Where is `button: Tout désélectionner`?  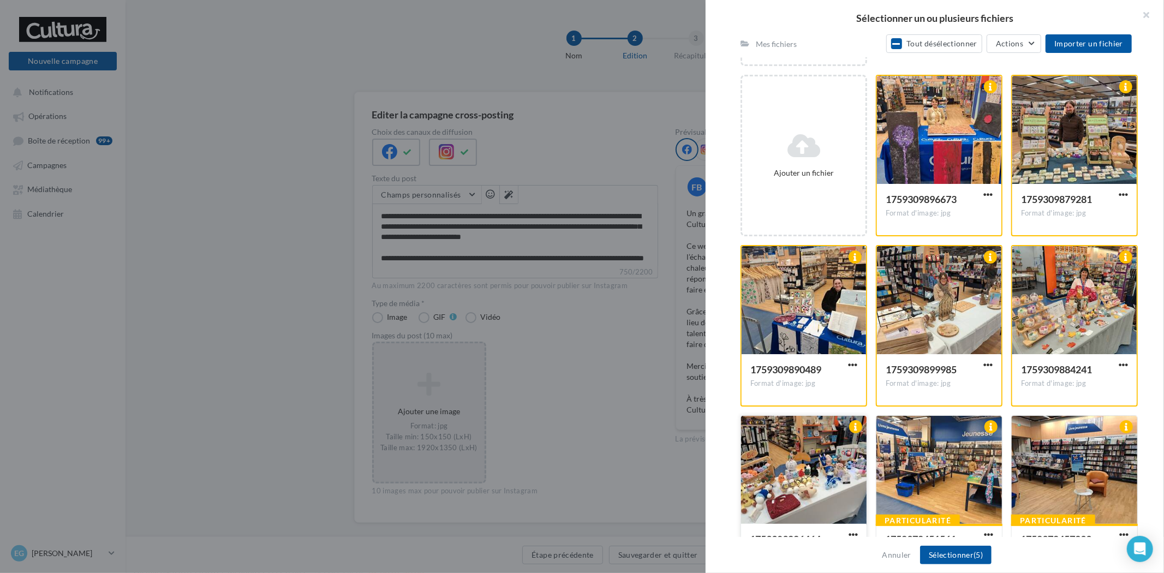
button: Tout désélectionner is located at coordinates (934, 44).